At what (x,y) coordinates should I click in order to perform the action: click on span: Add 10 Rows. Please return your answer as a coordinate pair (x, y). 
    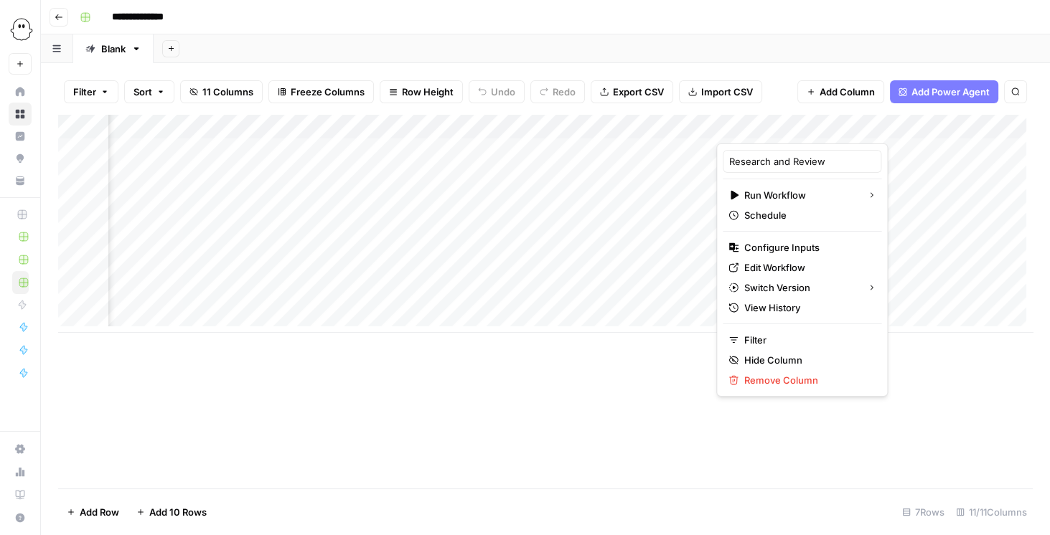
    Looking at the image, I should click on (178, 512).